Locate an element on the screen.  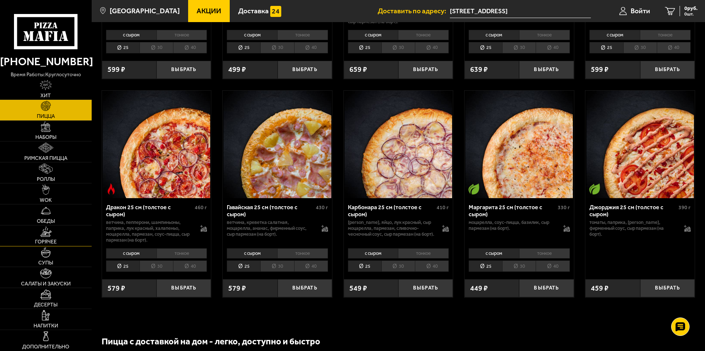
span: Санкт-Петербург, Богатырский проспект, 14к2 is located at coordinates (521, 11).